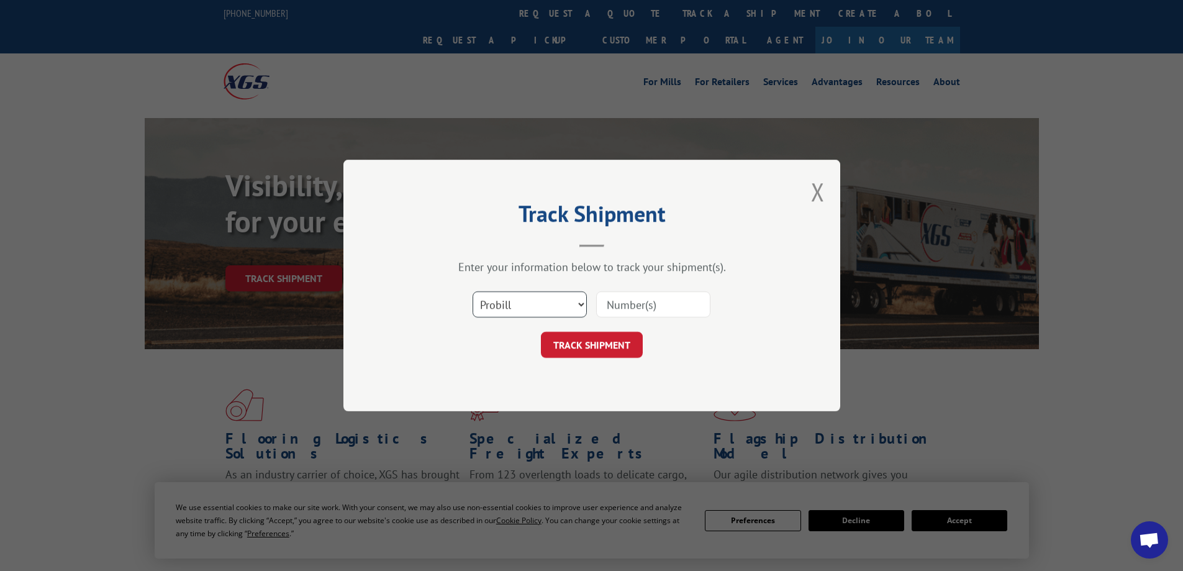 The height and width of the screenshot is (571, 1183). Describe the element at coordinates (818, 191) in the screenshot. I see `button: Close modal` at that location.